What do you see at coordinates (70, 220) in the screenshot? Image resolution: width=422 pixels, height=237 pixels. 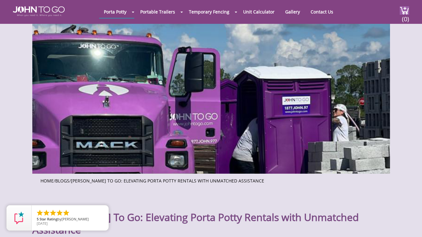 I see `span: by` at bounding box center [70, 220].